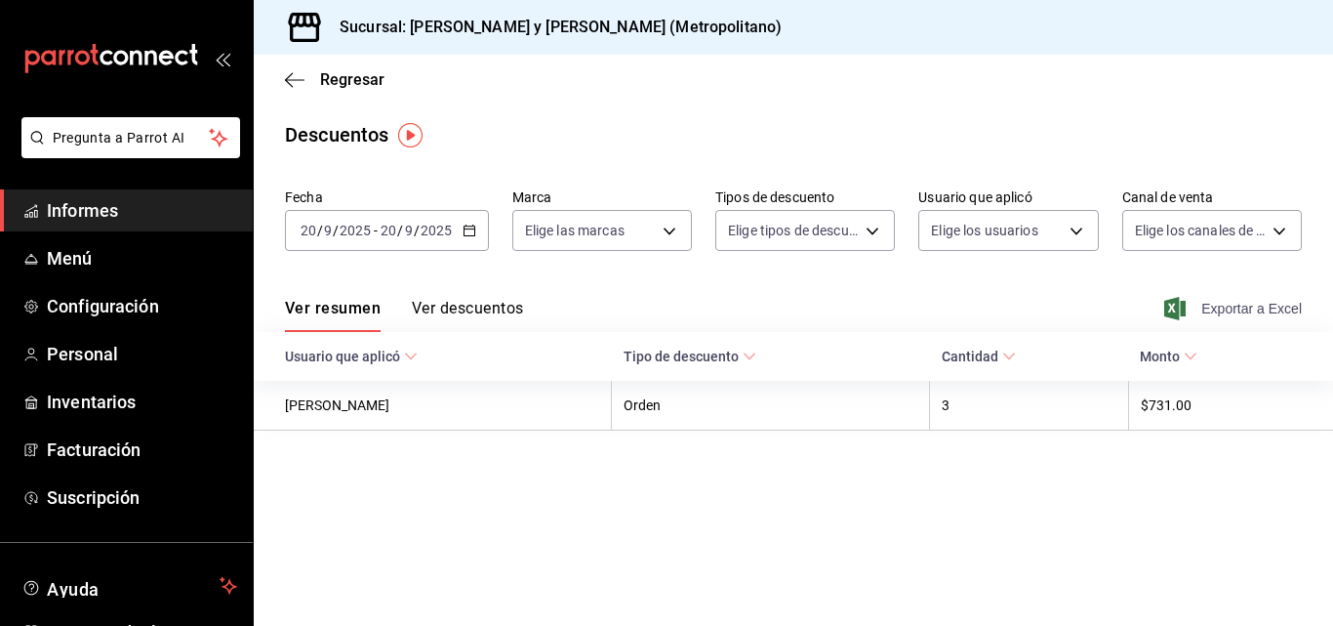 This screenshot has width=1333, height=626. What do you see at coordinates (1168, 355) in the screenshot?
I see `span: Monto` at bounding box center [1168, 355].